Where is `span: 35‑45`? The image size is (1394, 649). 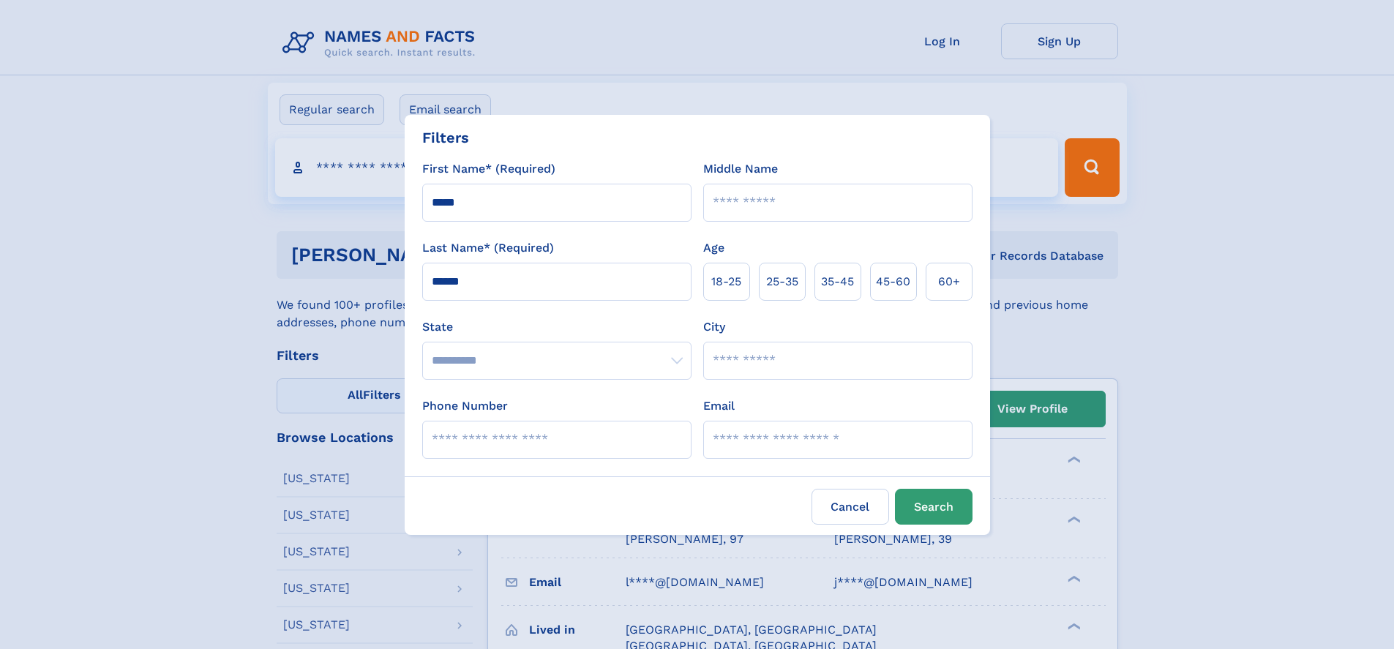
span: 35‑45 is located at coordinates (837, 282).